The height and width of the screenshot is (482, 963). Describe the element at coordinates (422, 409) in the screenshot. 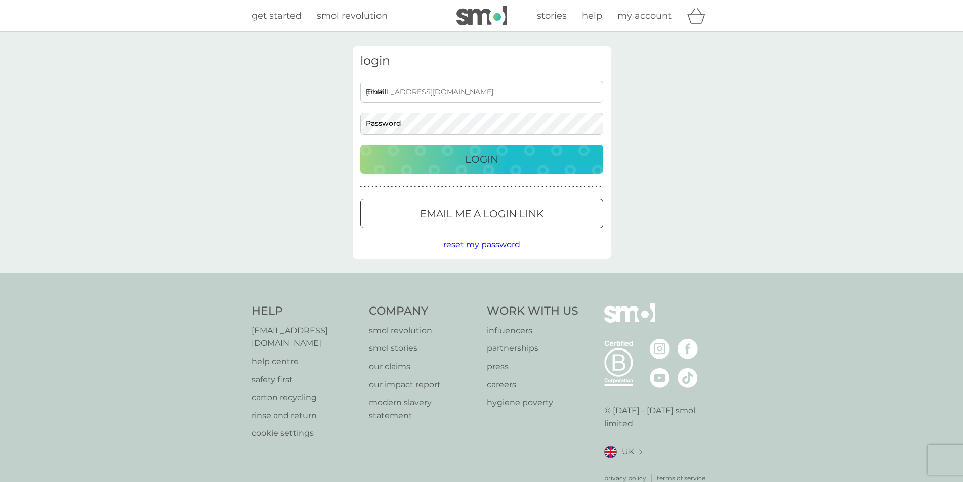

I see `a: modern slavery statement` at that location.